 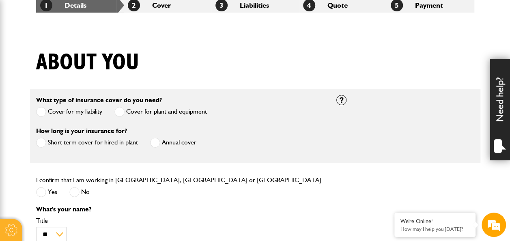 What do you see at coordinates (79, 84) in the screenshot?
I see `input: Enter your last name` at bounding box center [79, 84].